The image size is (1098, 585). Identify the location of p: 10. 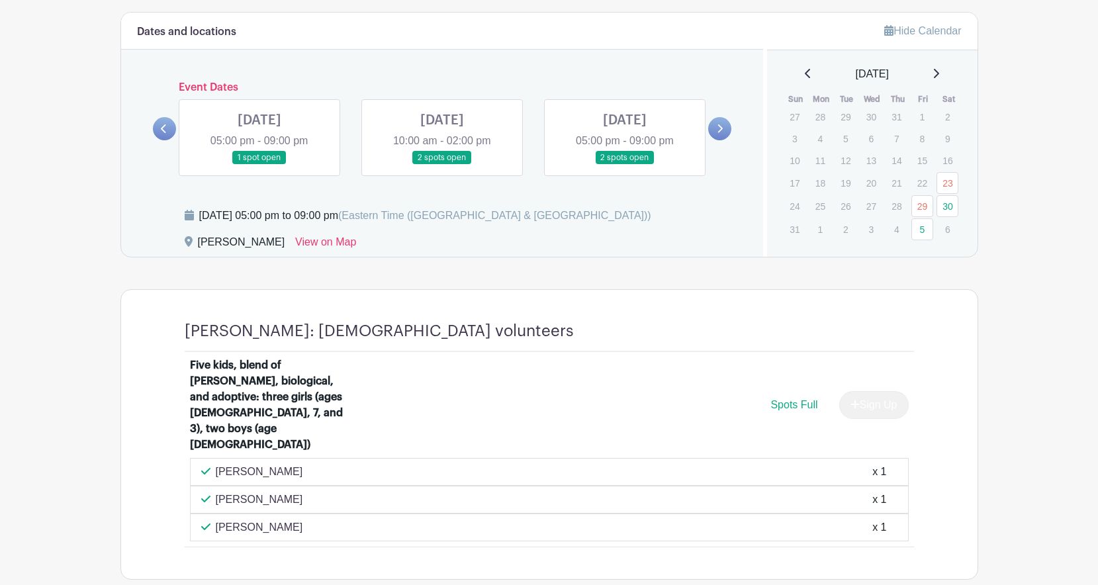
(794, 160).